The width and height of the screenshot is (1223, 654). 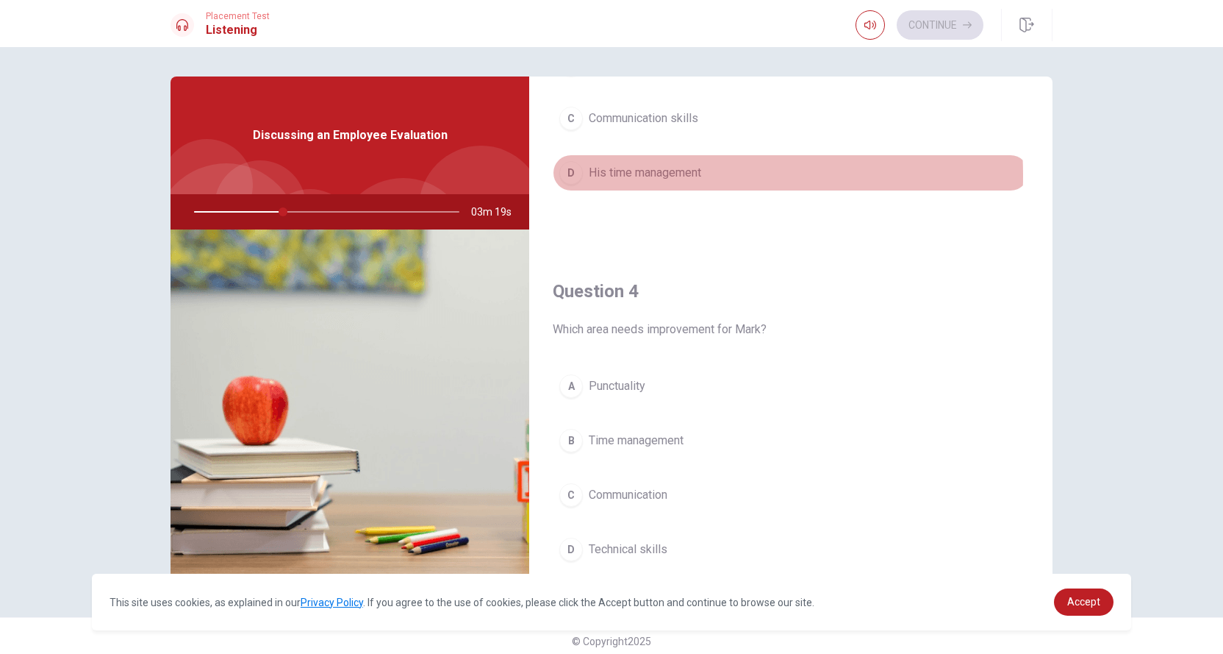 I want to click on button: CCommunication skills, so click(x=791, y=118).